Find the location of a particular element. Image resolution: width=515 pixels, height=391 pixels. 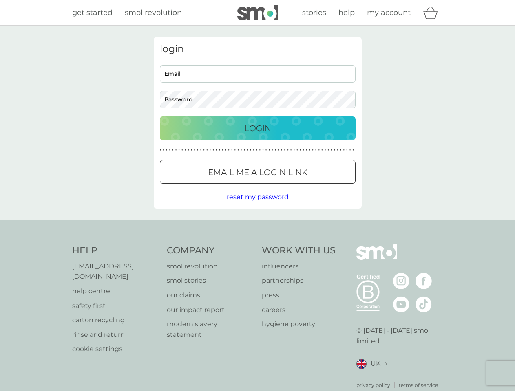

a: cookie settings is located at coordinates (115, 349).